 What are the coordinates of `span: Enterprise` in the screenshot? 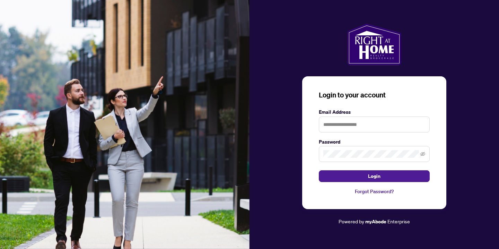 It's located at (399, 221).